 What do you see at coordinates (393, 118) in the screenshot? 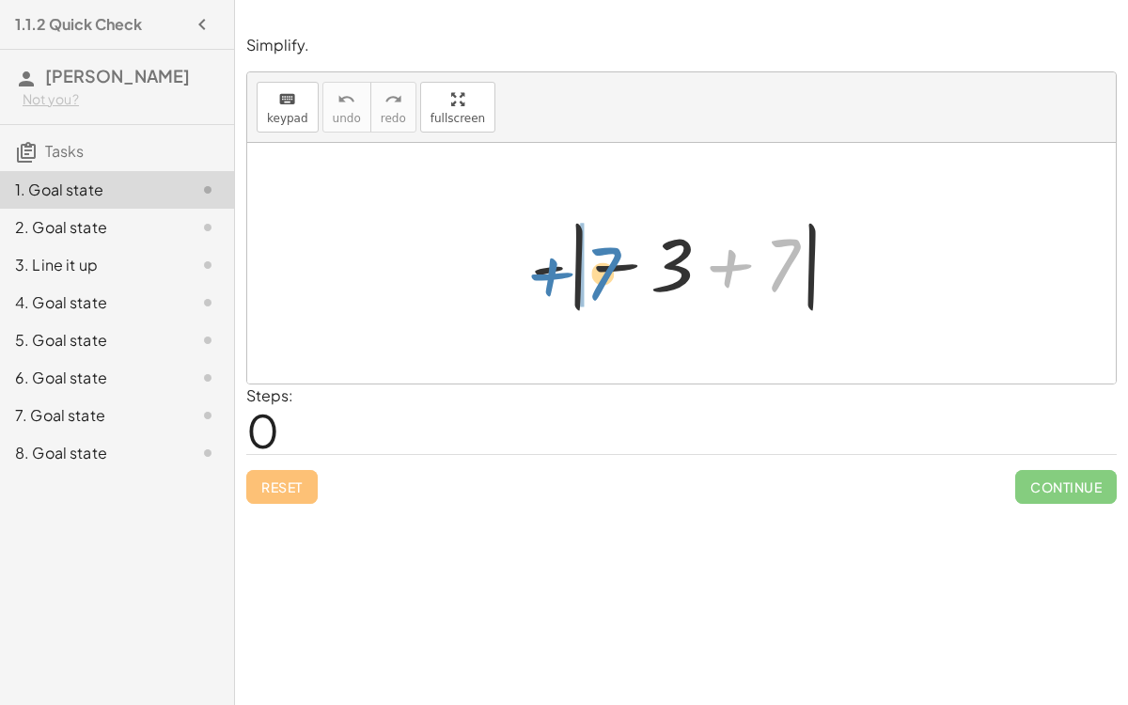
I see `span: redo` at bounding box center [393, 118].